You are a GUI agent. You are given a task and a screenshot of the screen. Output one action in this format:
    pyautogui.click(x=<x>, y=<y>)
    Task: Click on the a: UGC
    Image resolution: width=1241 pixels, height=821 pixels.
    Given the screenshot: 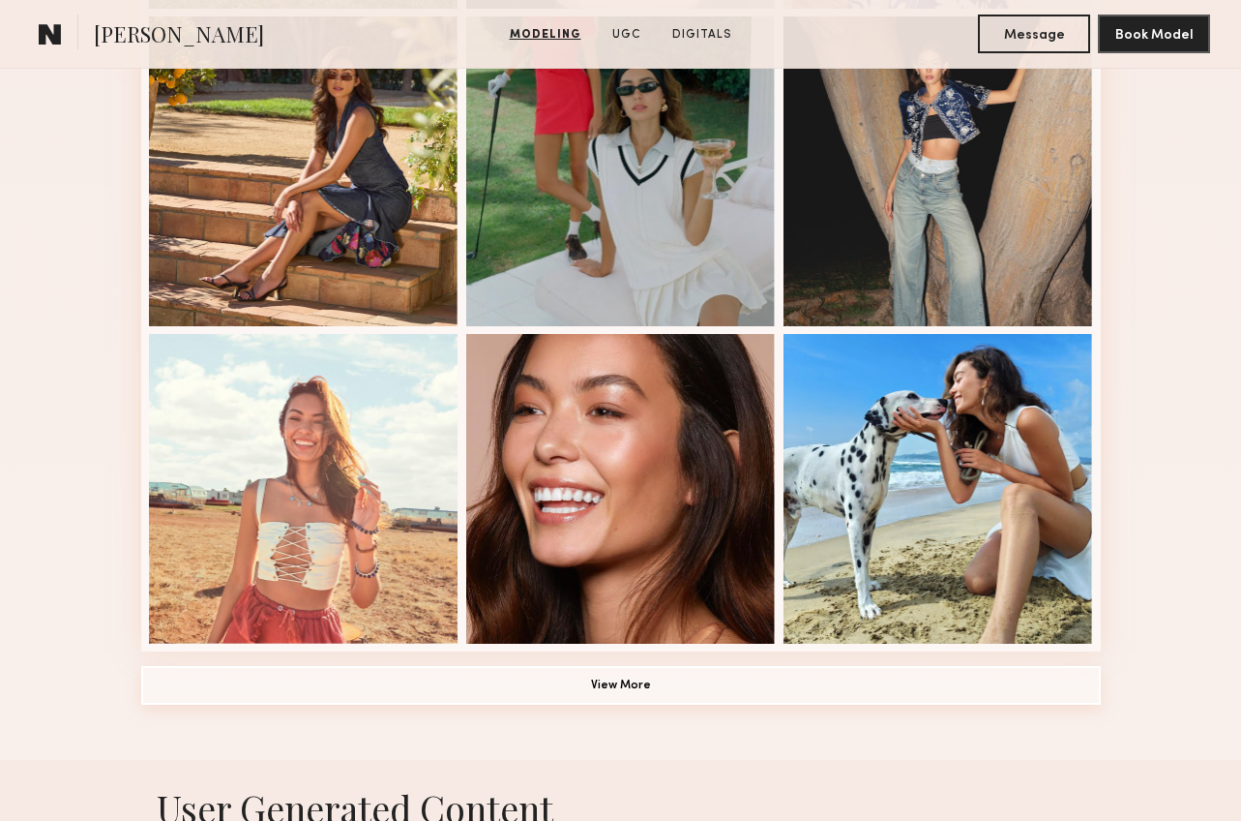 What is the action you would take?
    pyautogui.click(x=627, y=35)
    